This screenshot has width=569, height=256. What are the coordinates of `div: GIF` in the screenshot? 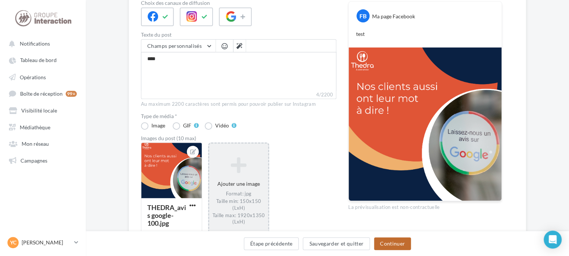 It's located at (187, 125).